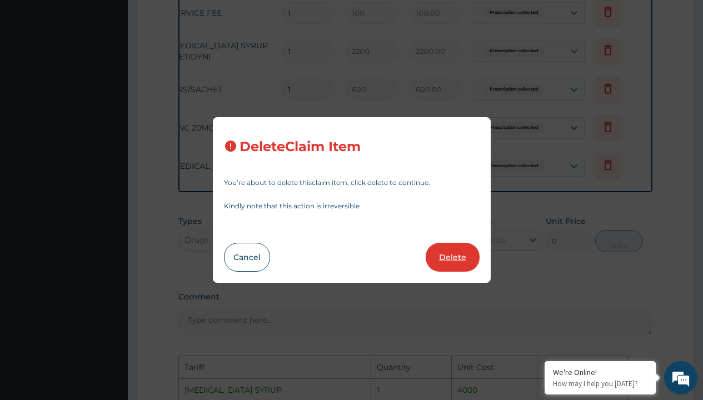 The height and width of the screenshot is (400, 703). I want to click on div: We're Online!, so click(600, 372).